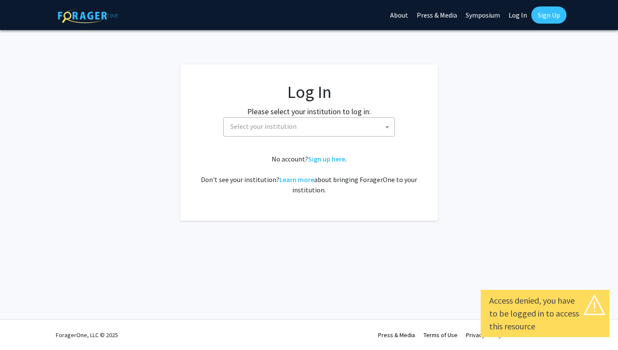 The width and height of the screenshot is (618, 350). What do you see at coordinates (297, 180) in the screenshot?
I see `a: Learn more about bringing ForagerOne to your institution` at bounding box center [297, 180].